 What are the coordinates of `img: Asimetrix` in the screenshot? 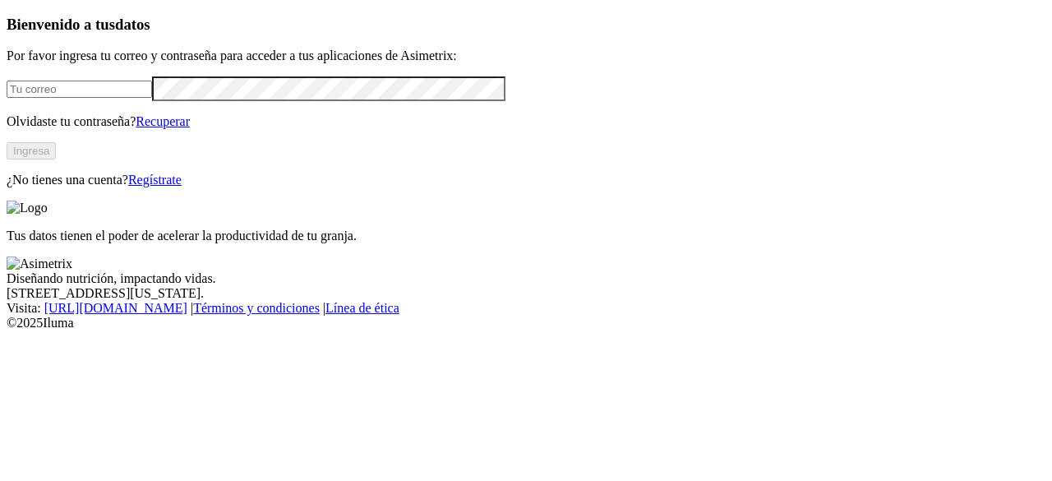 It's located at (39, 264).